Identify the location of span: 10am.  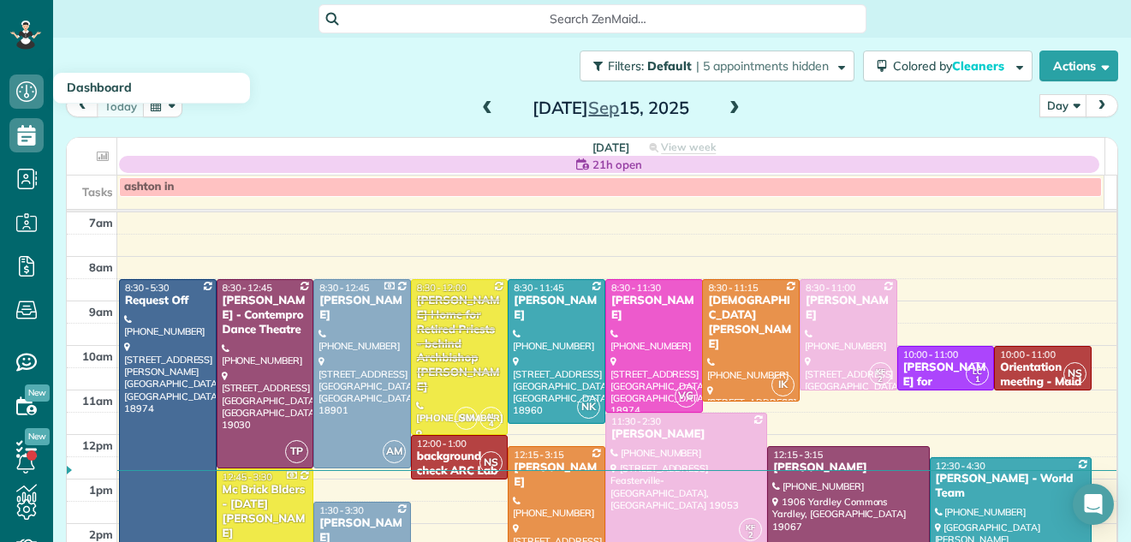
(98, 356).